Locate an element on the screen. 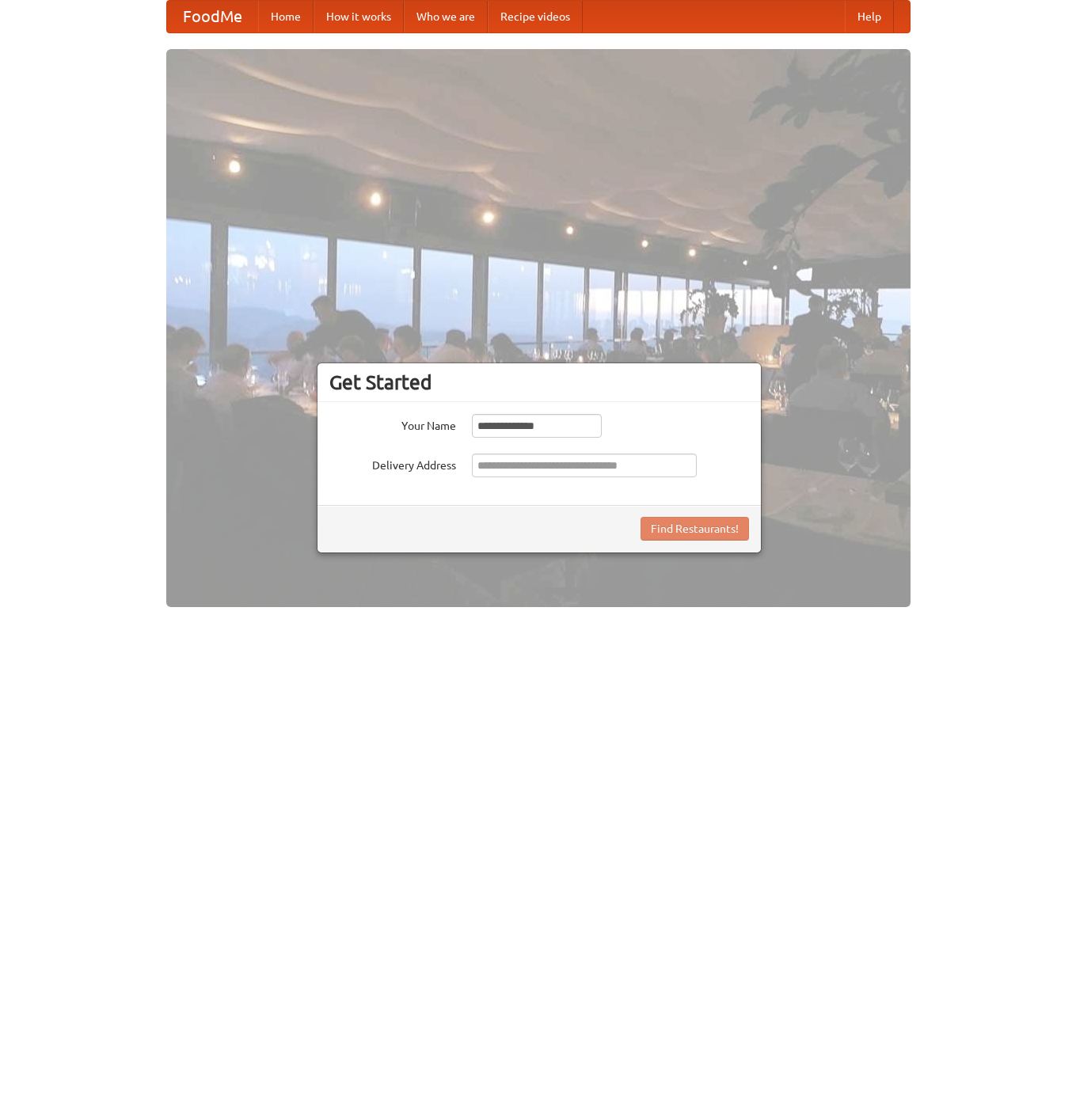  a: FoodMe is located at coordinates (212, 16).